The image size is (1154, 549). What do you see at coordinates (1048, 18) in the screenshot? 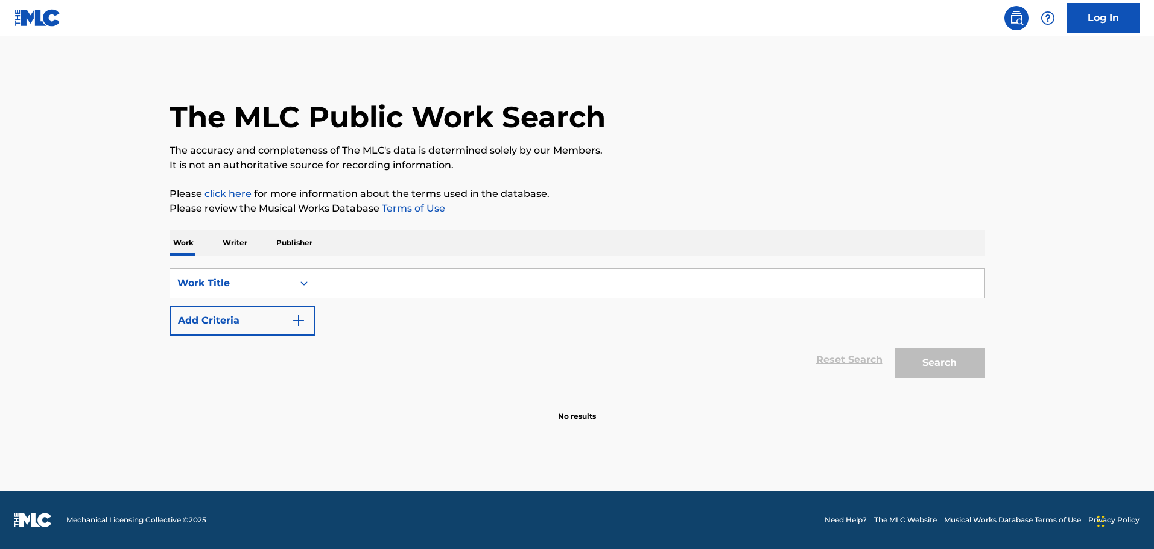
I see `img: help` at bounding box center [1048, 18].